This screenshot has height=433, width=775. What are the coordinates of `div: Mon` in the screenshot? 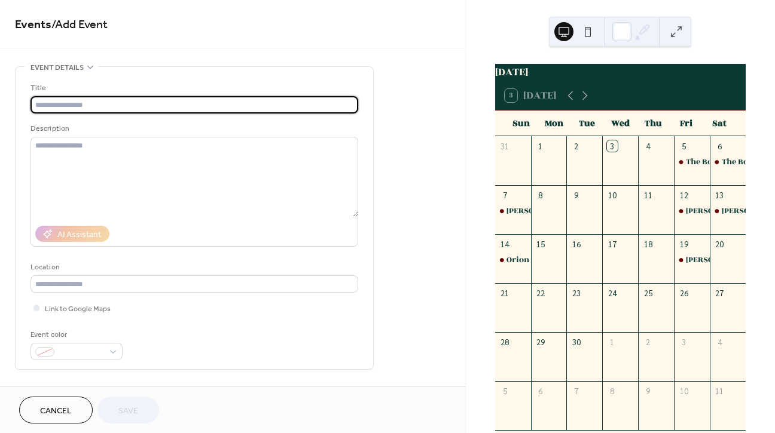 It's located at (553, 123).